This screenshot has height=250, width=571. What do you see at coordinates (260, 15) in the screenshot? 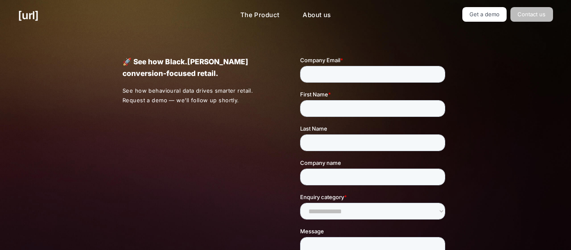
I see `a: The Product` at bounding box center [260, 15].